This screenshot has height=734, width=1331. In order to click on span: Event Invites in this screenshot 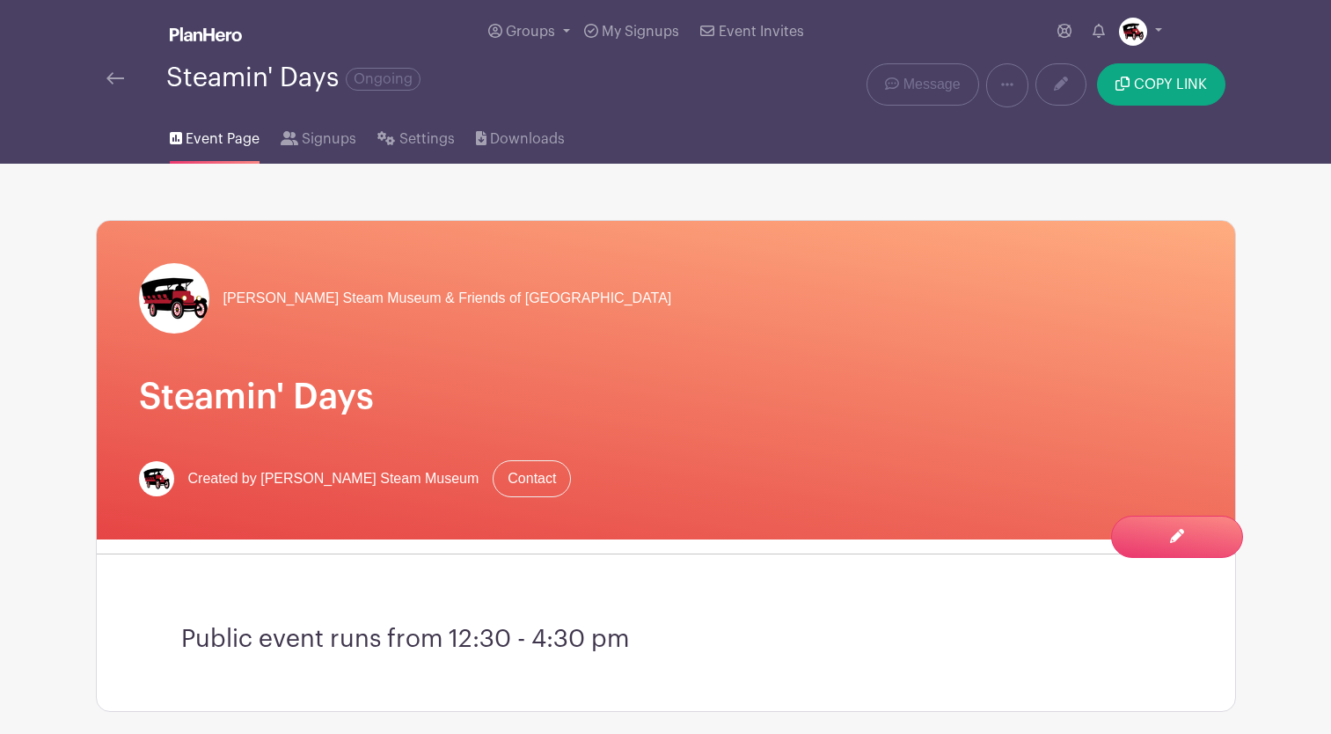, I will do `click(761, 32)`.